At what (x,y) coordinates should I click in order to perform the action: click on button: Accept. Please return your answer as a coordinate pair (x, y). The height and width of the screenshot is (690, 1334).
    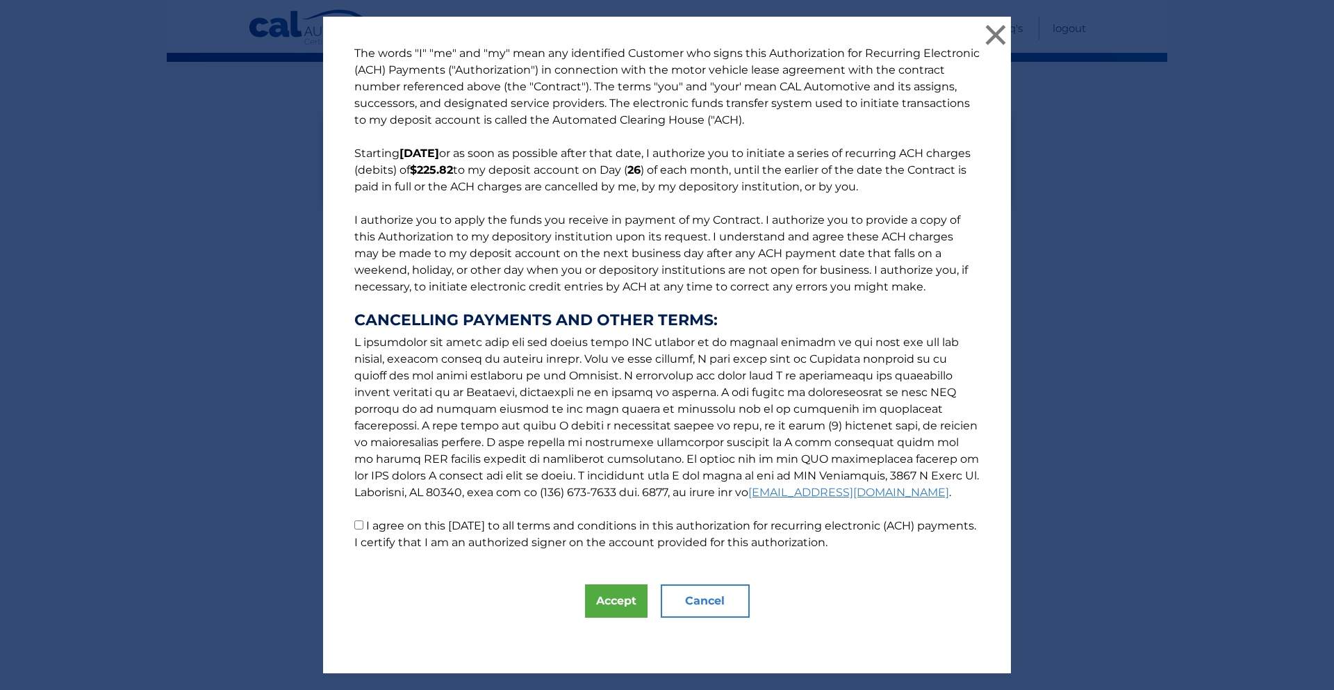
    Looking at the image, I should click on (616, 601).